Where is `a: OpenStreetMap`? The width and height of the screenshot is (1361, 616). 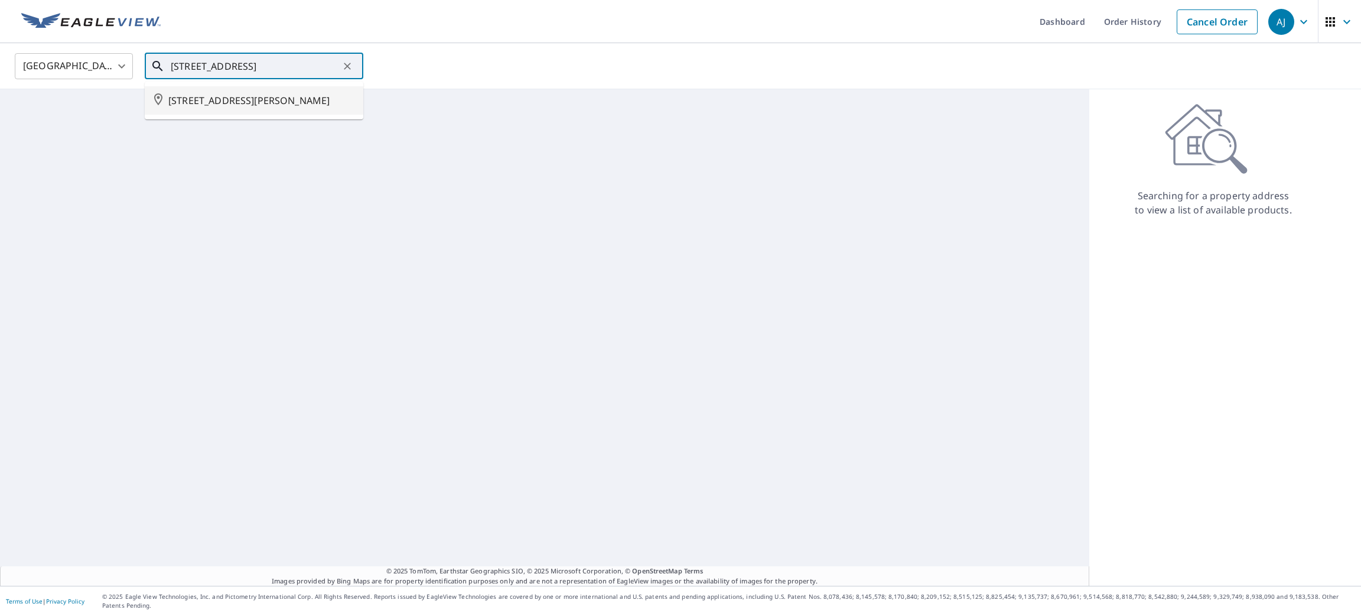 a: OpenStreetMap is located at coordinates (657, 570).